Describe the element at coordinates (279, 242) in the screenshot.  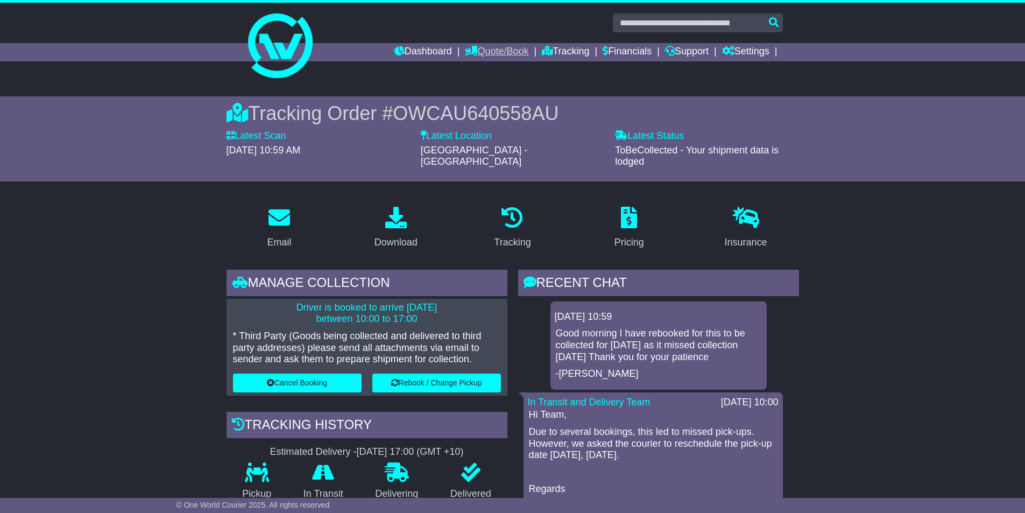
I see `div: Email` at that location.